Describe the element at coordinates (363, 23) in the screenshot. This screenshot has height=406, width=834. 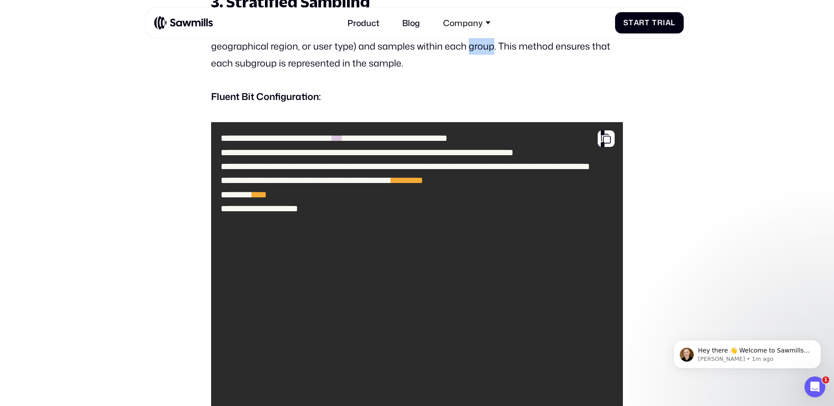
I see `a: Product` at that location.